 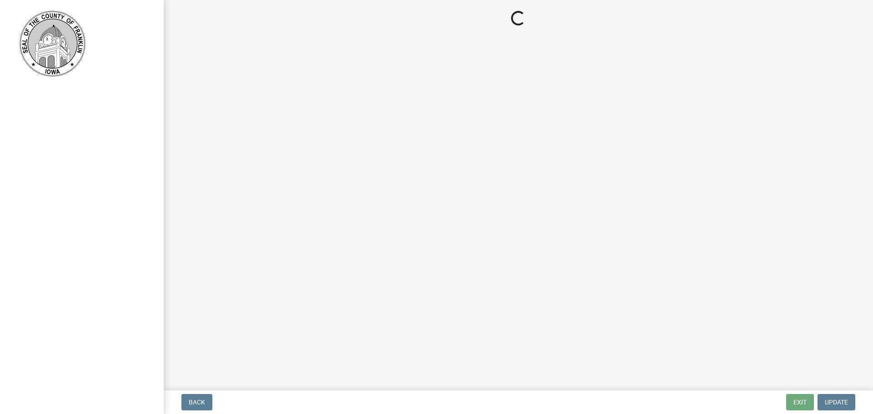 What do you see at coordinates (800, 402) in the screenshot?
I see `button: Exit` at bounding box center [800, 402].